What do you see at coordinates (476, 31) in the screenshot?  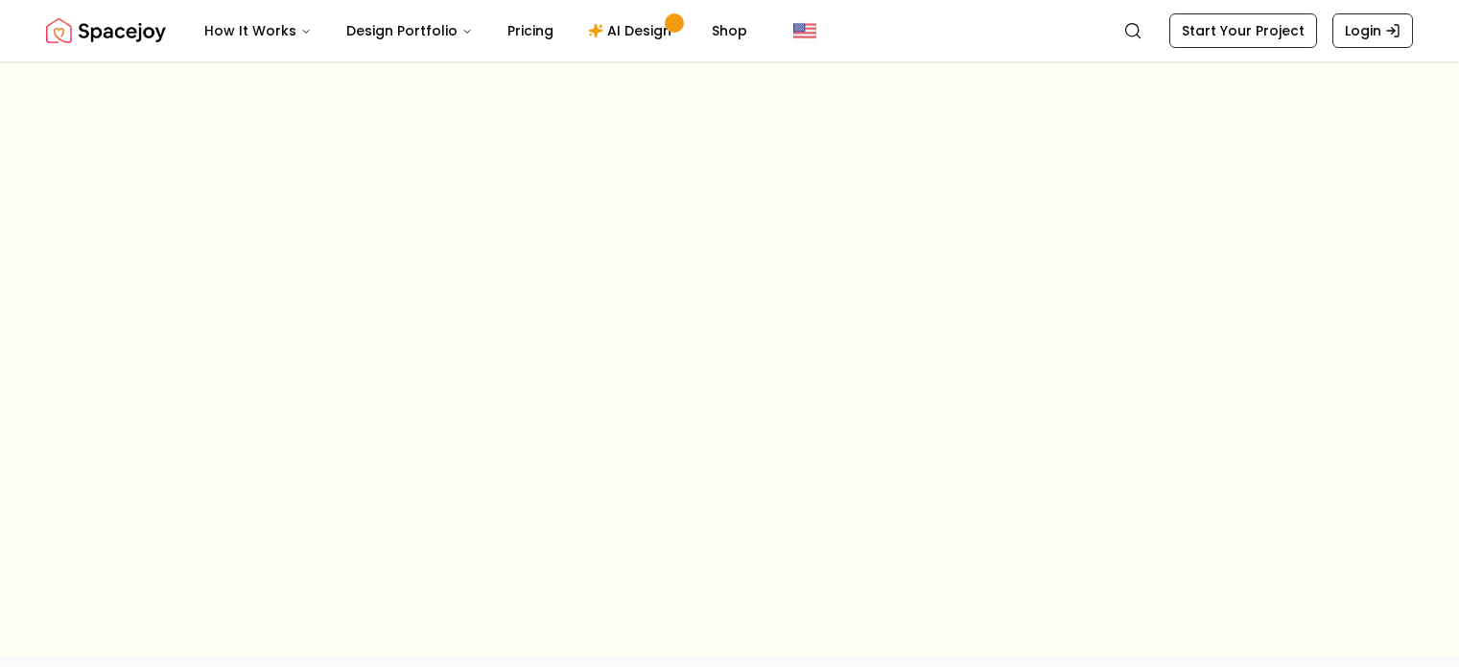 I see `nav: Main` at bounding box center [476, 31].